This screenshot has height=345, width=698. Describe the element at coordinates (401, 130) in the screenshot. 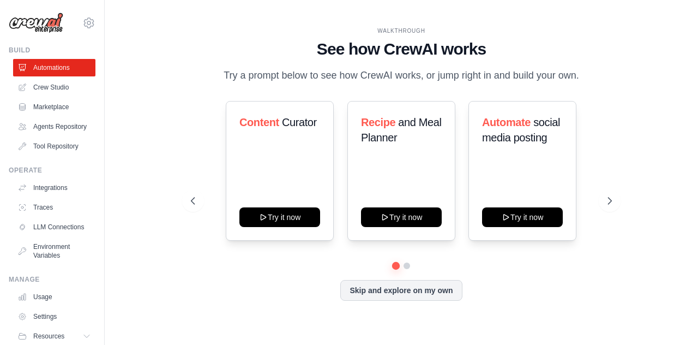

I see `span: and Meal Planner` at that location.